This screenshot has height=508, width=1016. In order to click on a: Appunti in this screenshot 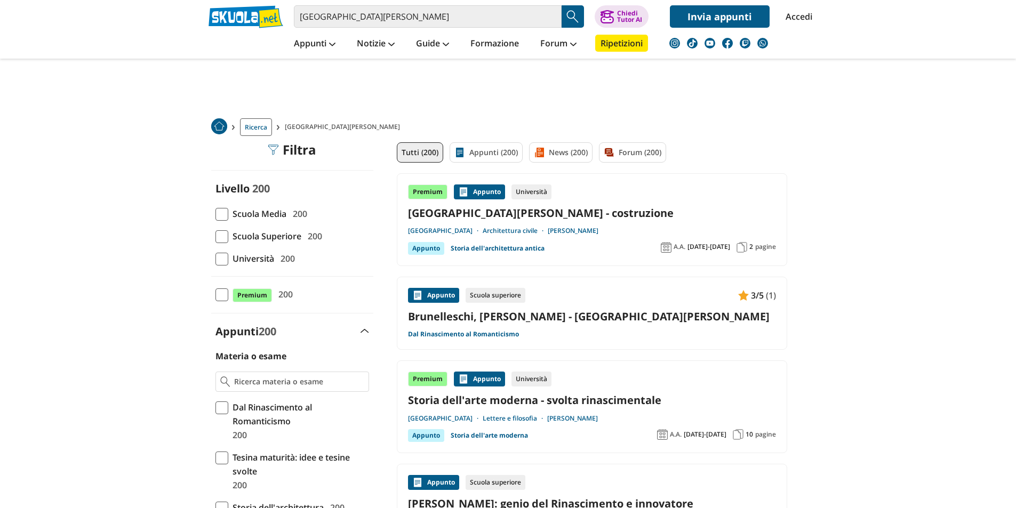, I will do `click(315, 44)`.